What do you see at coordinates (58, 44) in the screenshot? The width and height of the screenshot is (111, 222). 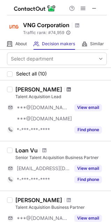 I see `span: Decision makers` at bounding box center [58, 44].